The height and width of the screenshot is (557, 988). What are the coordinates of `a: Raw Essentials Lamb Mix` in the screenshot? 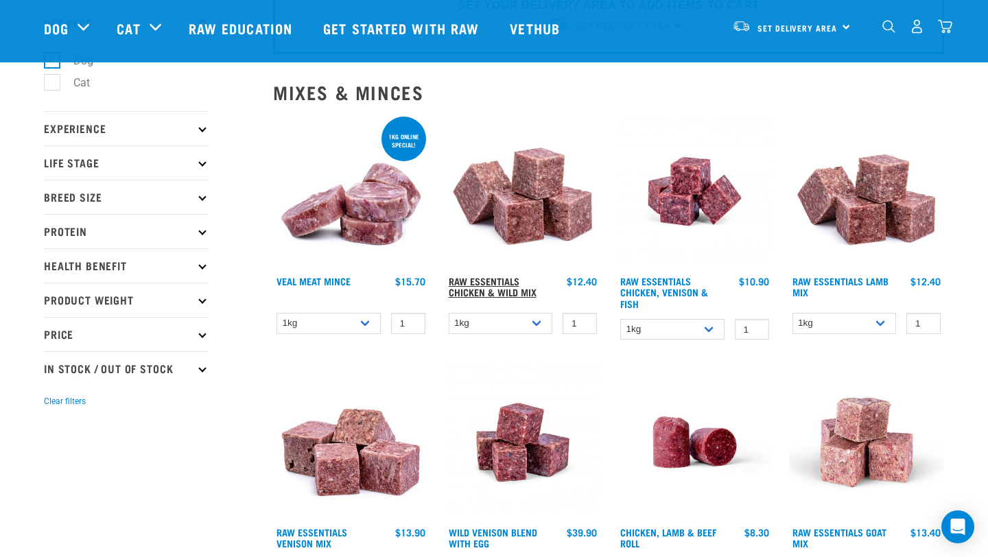 It's located at (841, 286).